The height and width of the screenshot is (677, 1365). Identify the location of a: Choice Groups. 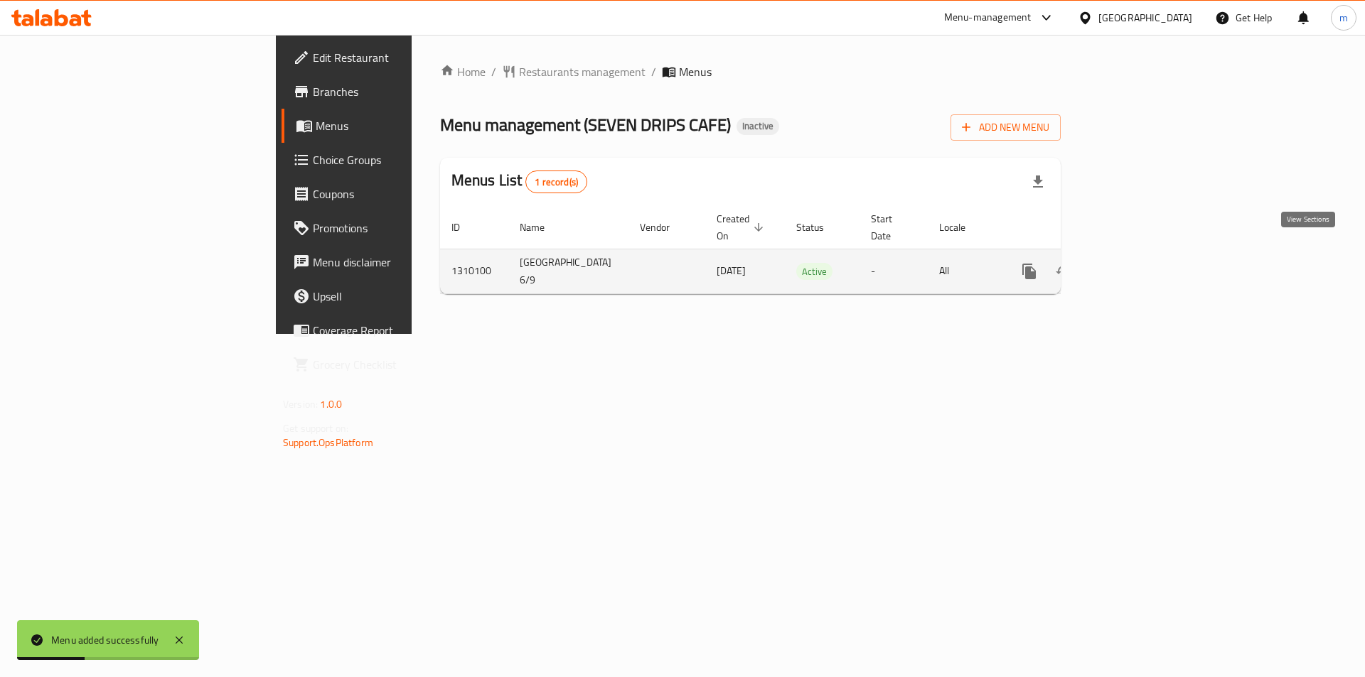
(392, 160).